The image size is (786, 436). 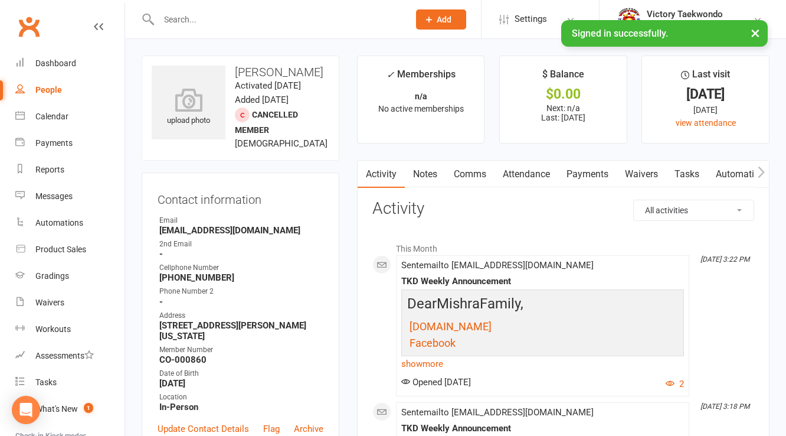 I want to click on a: Archive, so click(x=309, y=429).